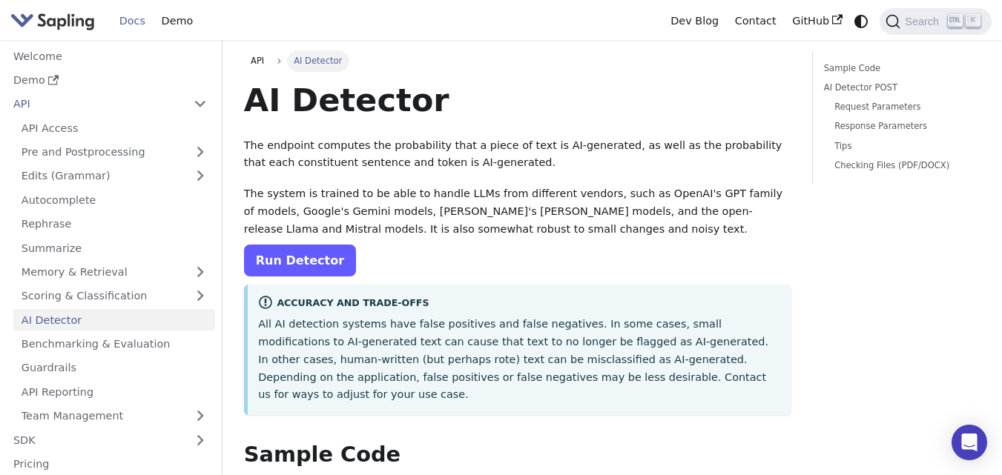 The width and height of the screenshot is (1002, 475). What do you see at coordinates (694, 21) in the screenshot?
I see `a: Dev Blog` at bounding box center [694, 21].